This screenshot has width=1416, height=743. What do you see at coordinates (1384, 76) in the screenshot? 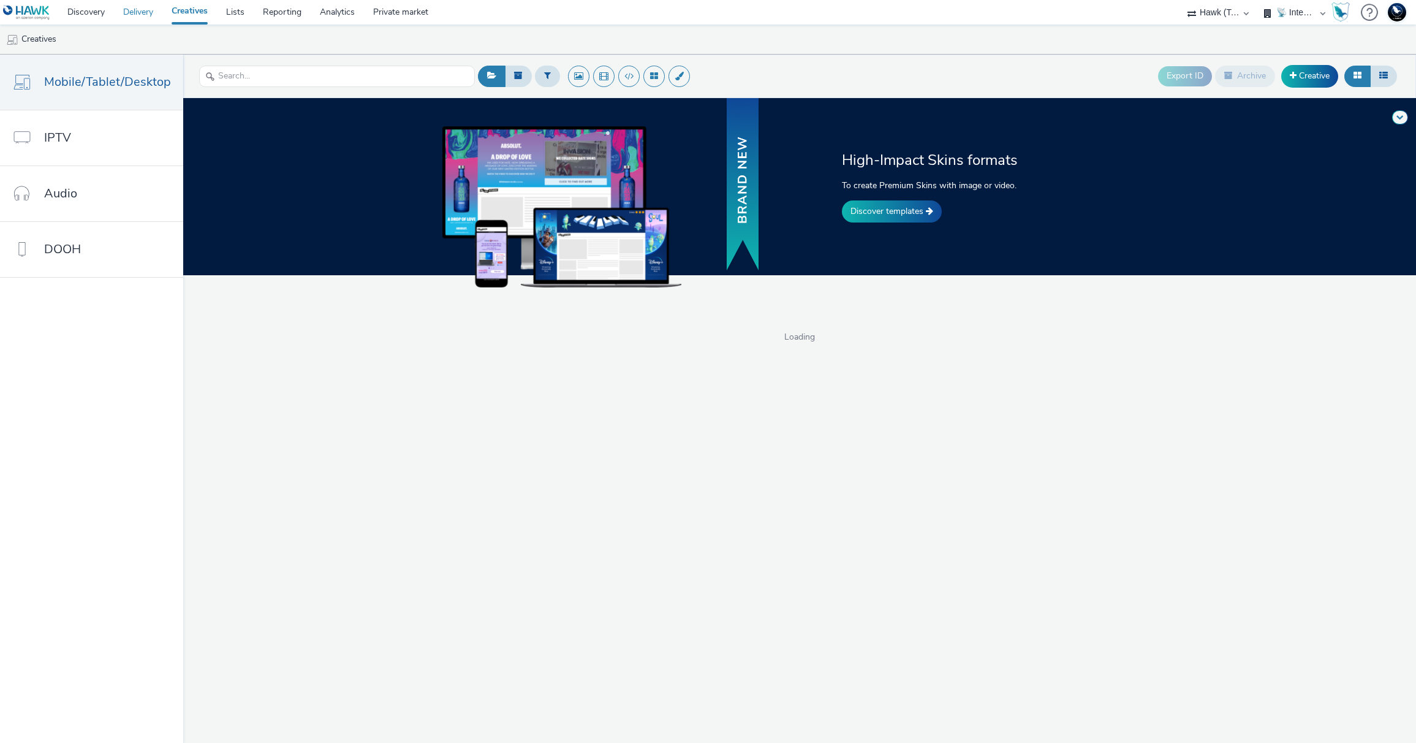
I see `button: Table` at bounding box center [1384, 76].